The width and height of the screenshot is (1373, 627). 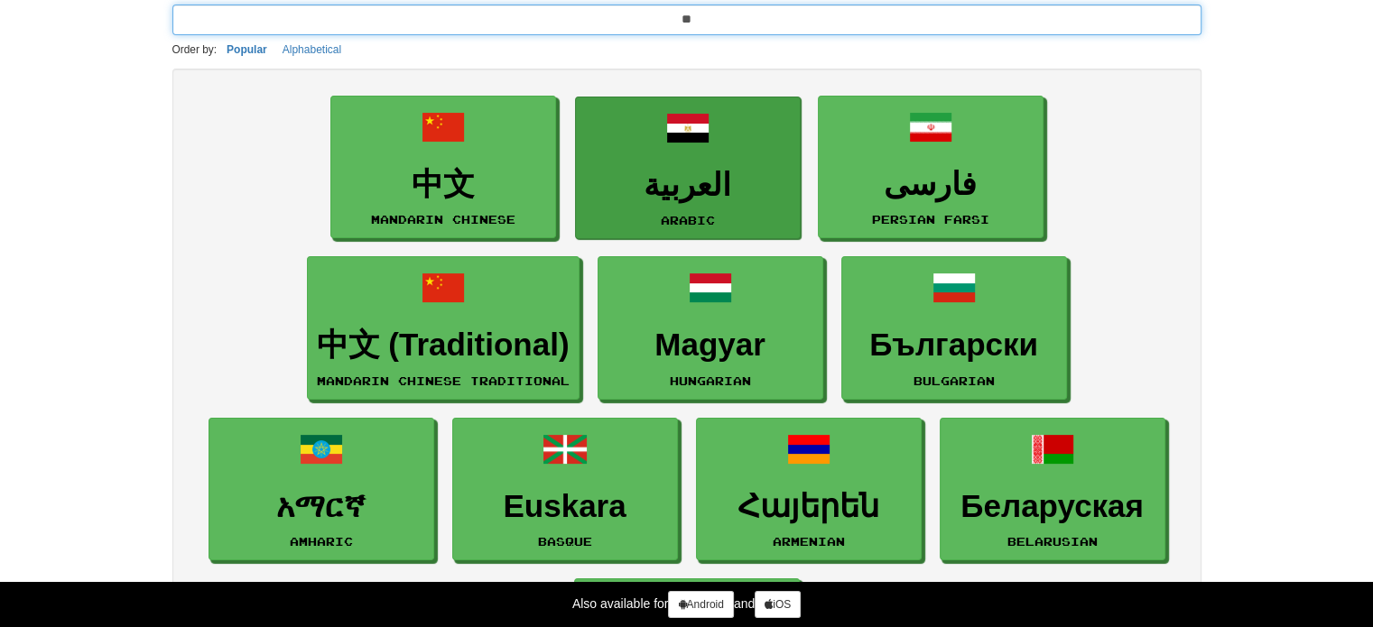 I want to click on a: Android, so click(x=701, y=605).